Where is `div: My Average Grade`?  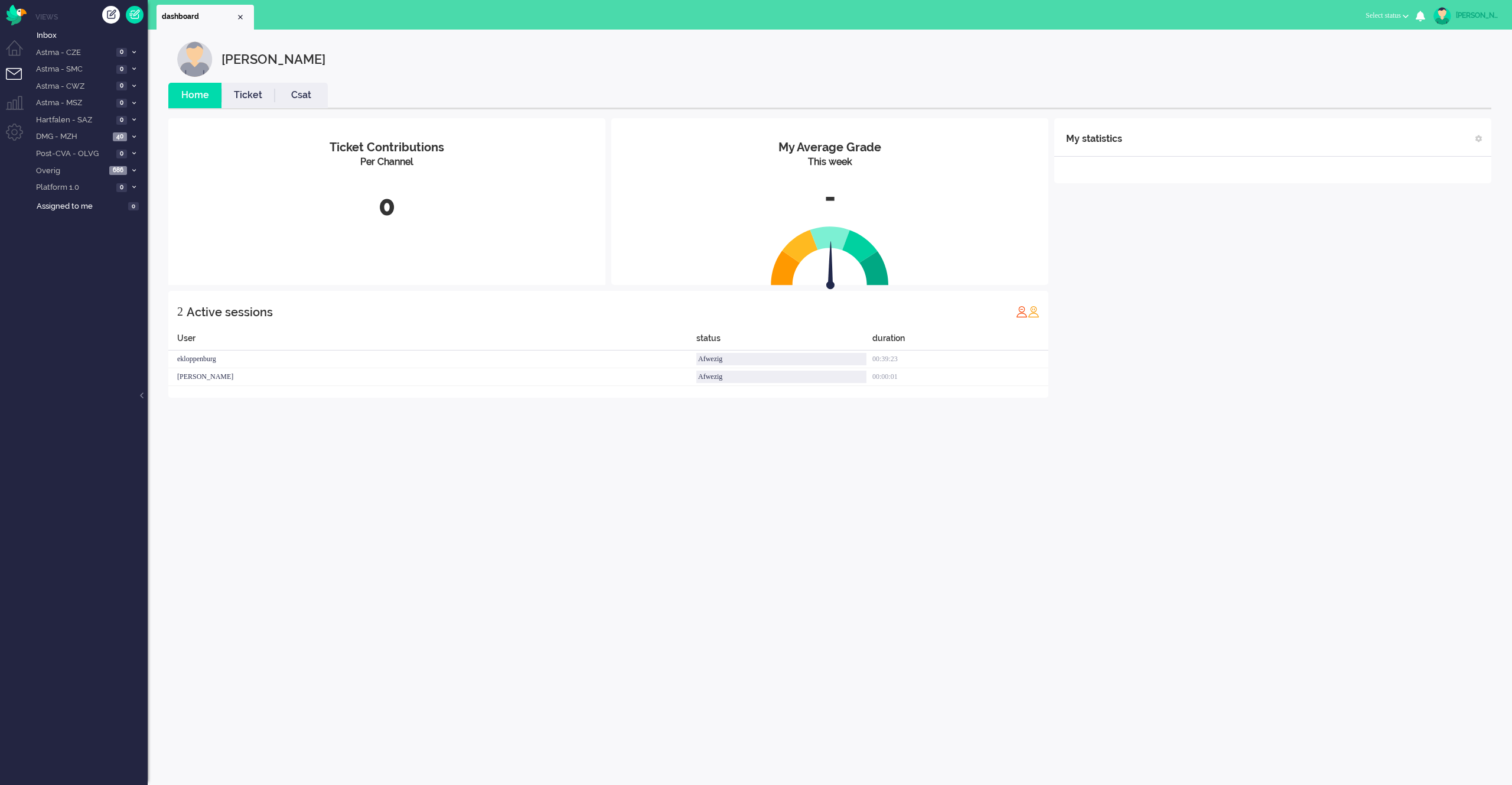 div: My Average Grade is located at coordinates (830, 147).